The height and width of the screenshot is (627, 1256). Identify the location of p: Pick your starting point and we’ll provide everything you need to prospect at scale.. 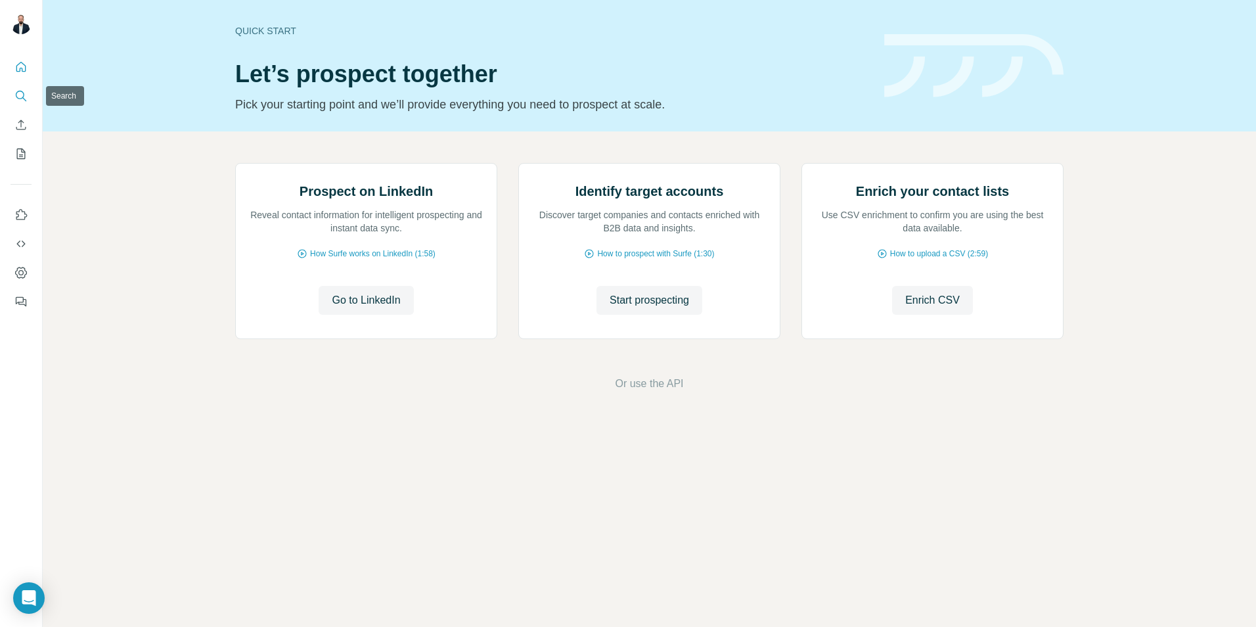
(552, 104).